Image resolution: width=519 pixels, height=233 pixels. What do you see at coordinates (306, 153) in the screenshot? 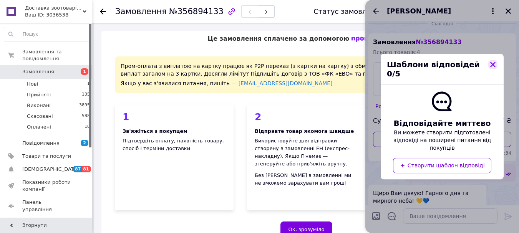
I see `div: Використовуйте для відправки створену в замовленні ЕН (експрес-накладну). Якщо її немає — згенеру...` at bounding box center [306, 153].